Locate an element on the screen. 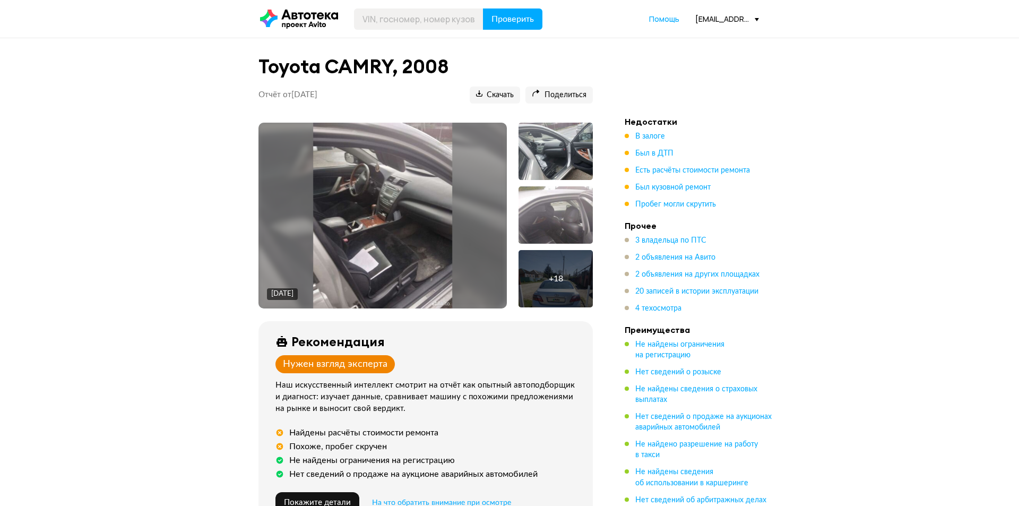 This screenshot has width=1019, height=506. span: 2 объявления на других площадках is located at coordinates (698, 274).